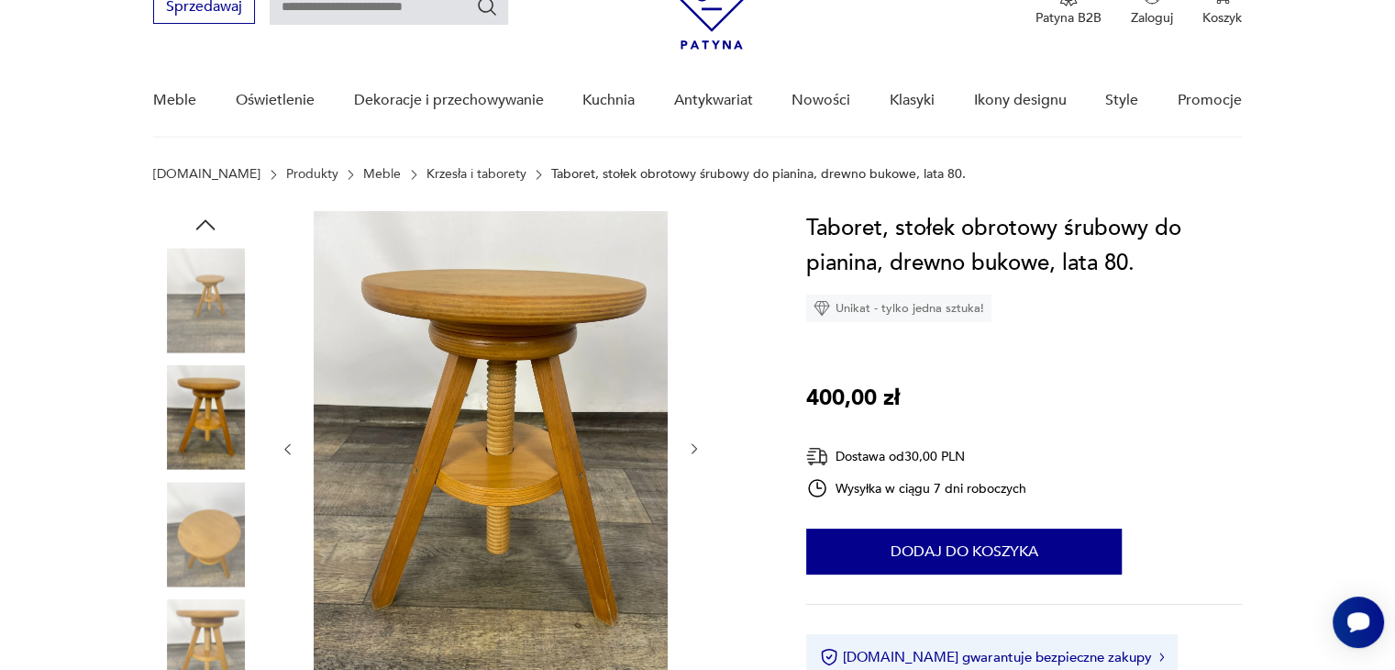 This screenshot has width=1395, height=670. What do you see at coordinates (822, 308) in the screenshot?
I see `img: Ikona diamentu` at bounding box center [822, 308].